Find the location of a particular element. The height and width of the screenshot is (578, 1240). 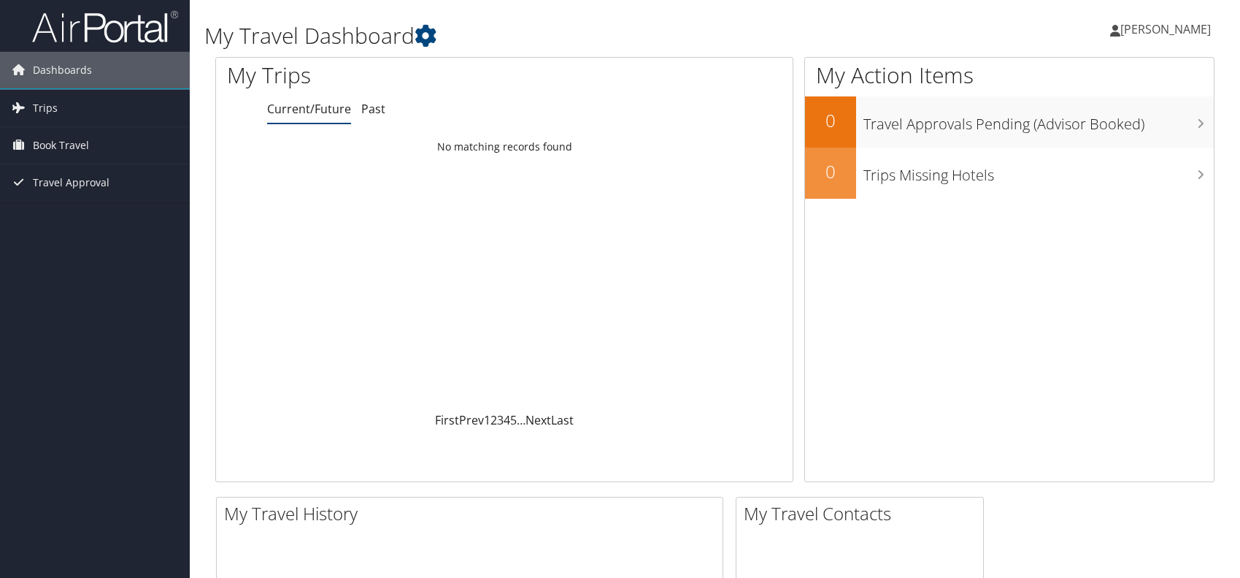

a: 0Trips Missing Hotels is located at coordinates (1010, 173).